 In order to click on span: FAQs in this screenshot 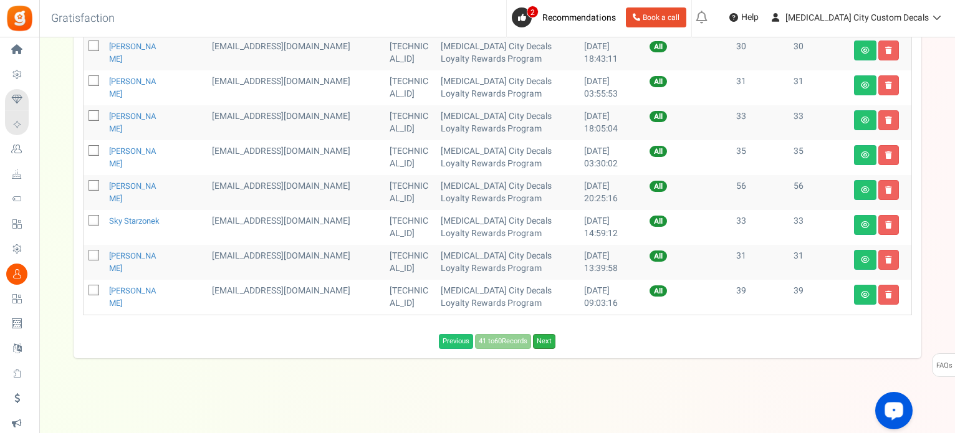, I will do `click(944, 366)`.